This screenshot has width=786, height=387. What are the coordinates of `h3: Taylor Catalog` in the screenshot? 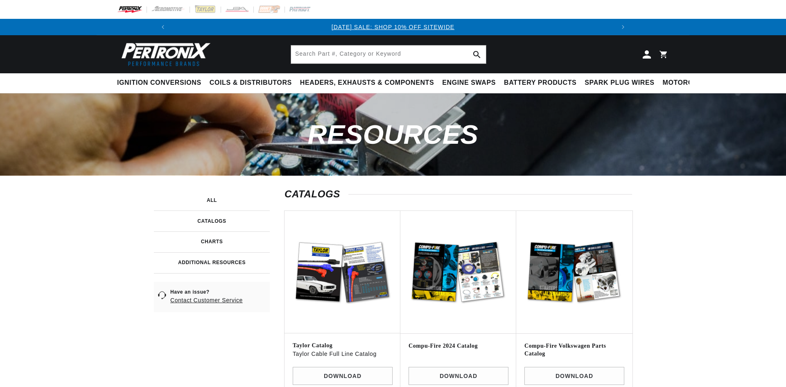 It's located at (343, 346).